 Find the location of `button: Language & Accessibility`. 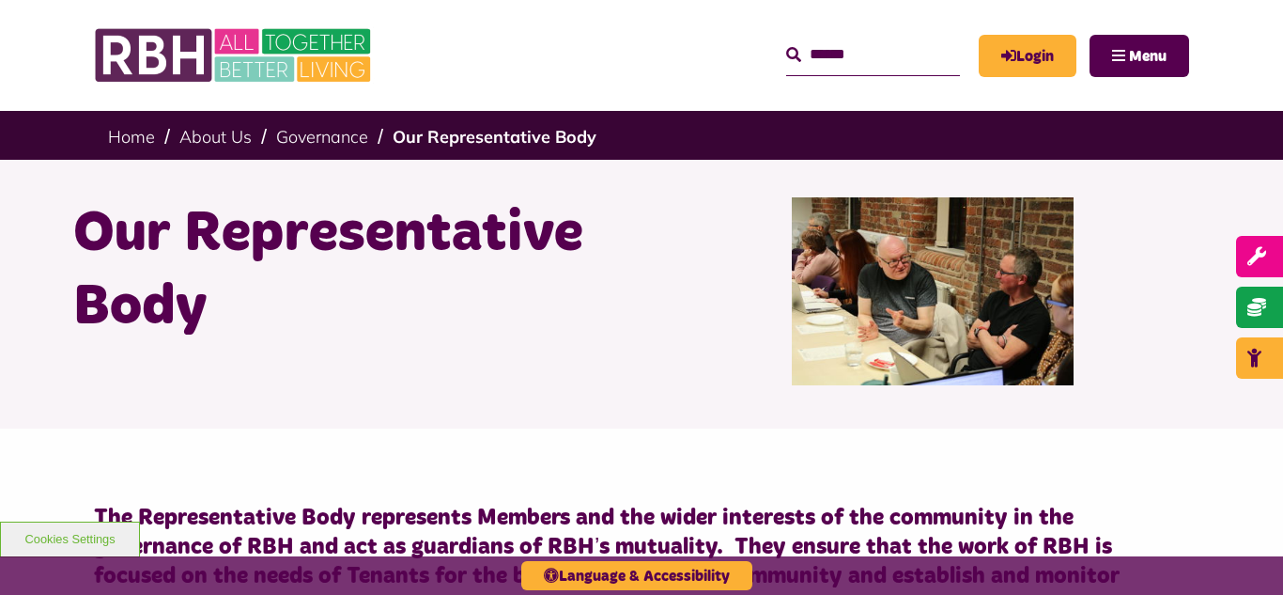

button: Language & Accessibility is located at coordinates (637, 575).